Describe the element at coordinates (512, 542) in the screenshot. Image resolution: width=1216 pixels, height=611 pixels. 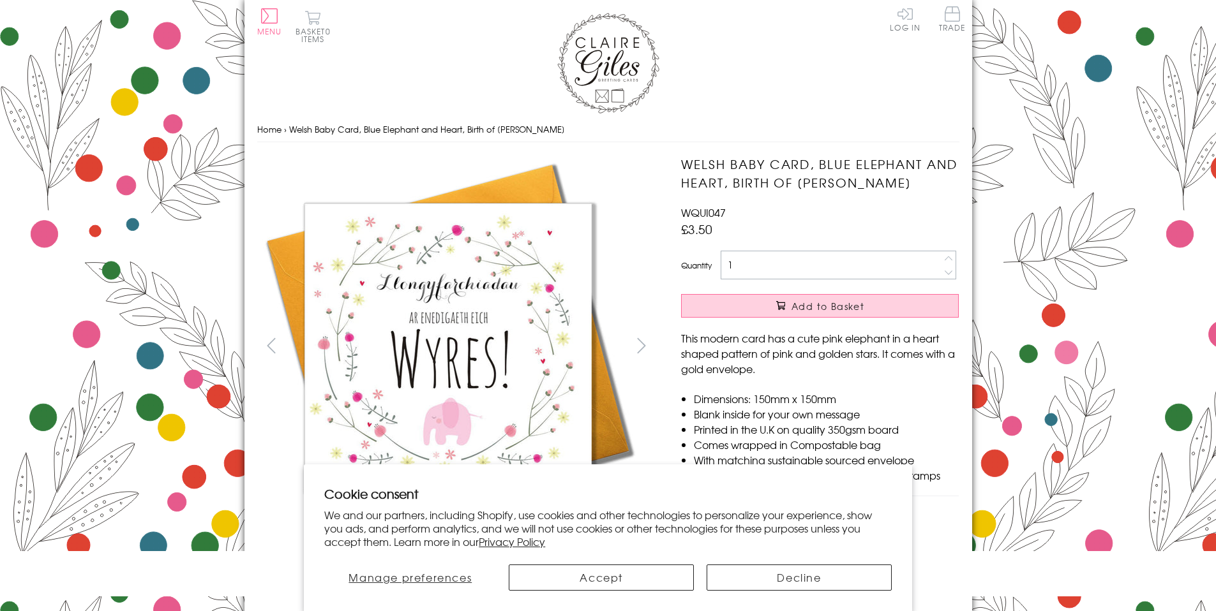
I see `a: Privacy Policy` at that location.